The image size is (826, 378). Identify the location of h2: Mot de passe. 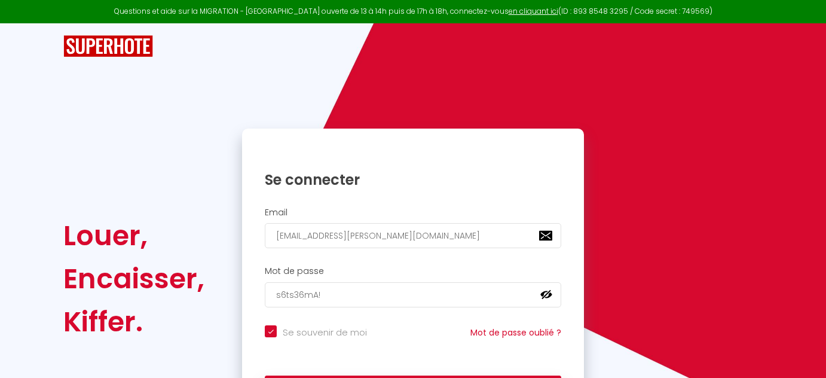
(413, 271).